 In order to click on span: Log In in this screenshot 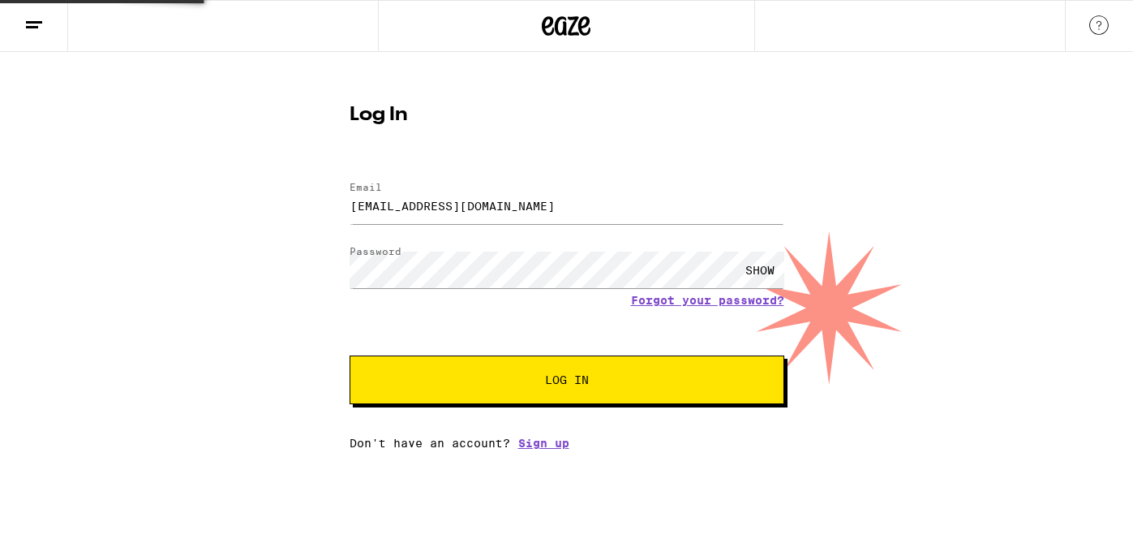, I will do `click(567, 380)`.